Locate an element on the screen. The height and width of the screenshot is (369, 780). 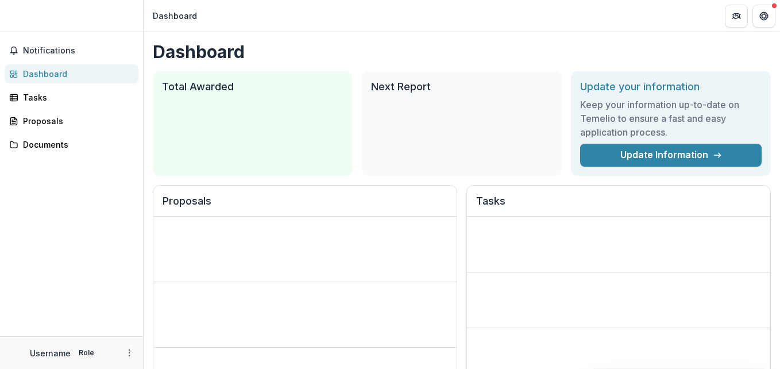
a: Dashboard is located at coordinates (71, 74).